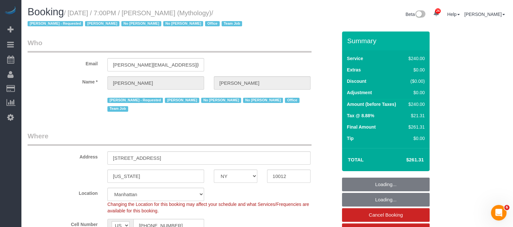 Image resolution: width=513 pixels, height=227 pixels. What do you see at coordinates (10, 11) in the screenshot?
I see `a: Automaid Logo` at bounding box center [10, 11].